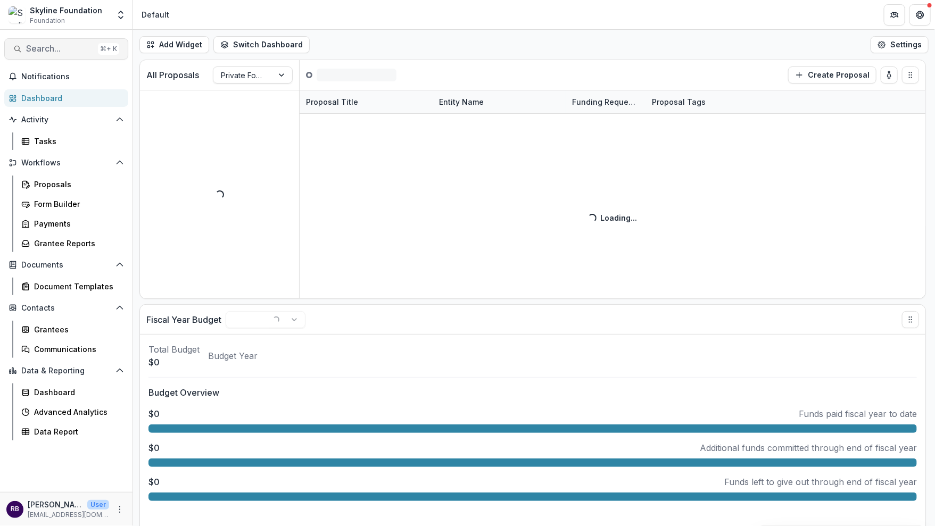  Describe the element at coordinates (72, 243) in the screenshot. I see `a: Grantee Reports` at that location.